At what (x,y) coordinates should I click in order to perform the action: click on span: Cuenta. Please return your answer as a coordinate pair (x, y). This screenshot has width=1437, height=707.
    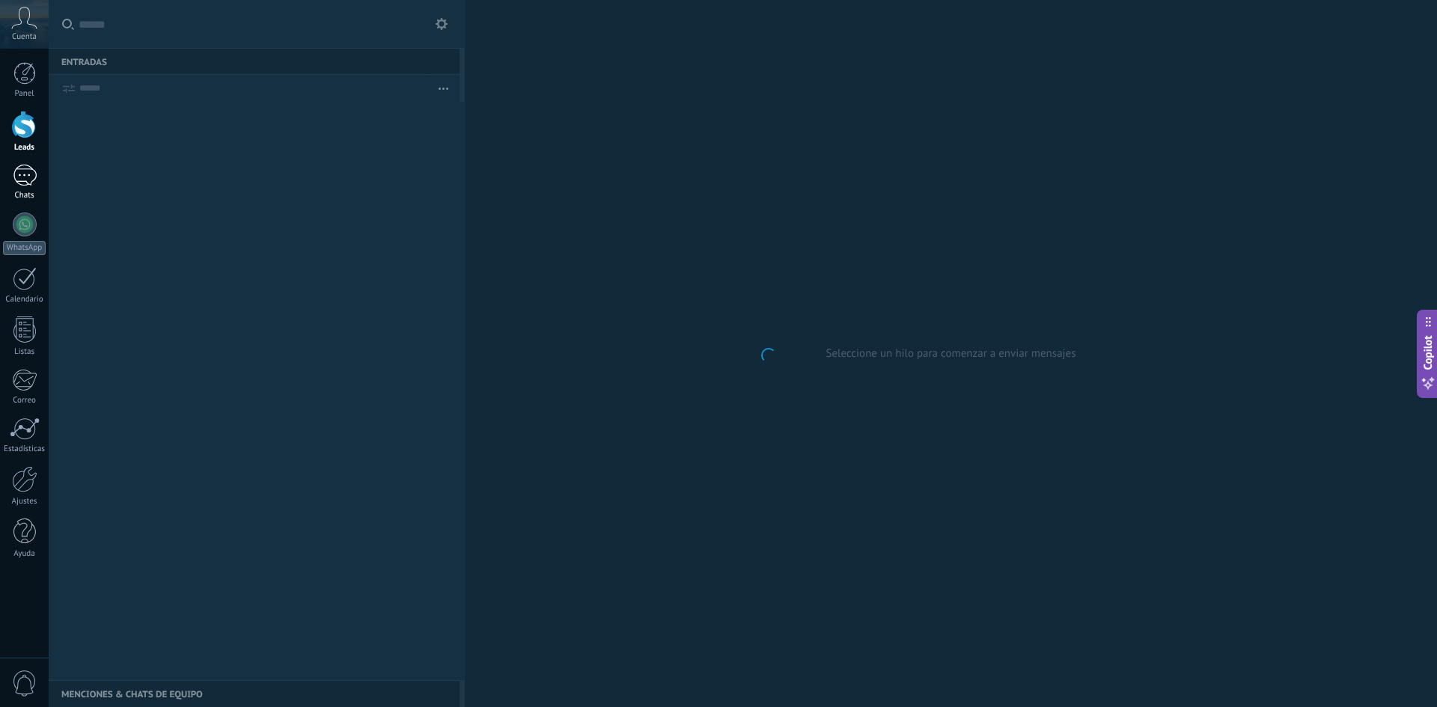
    Looking at the image, I should click on (24, 37).